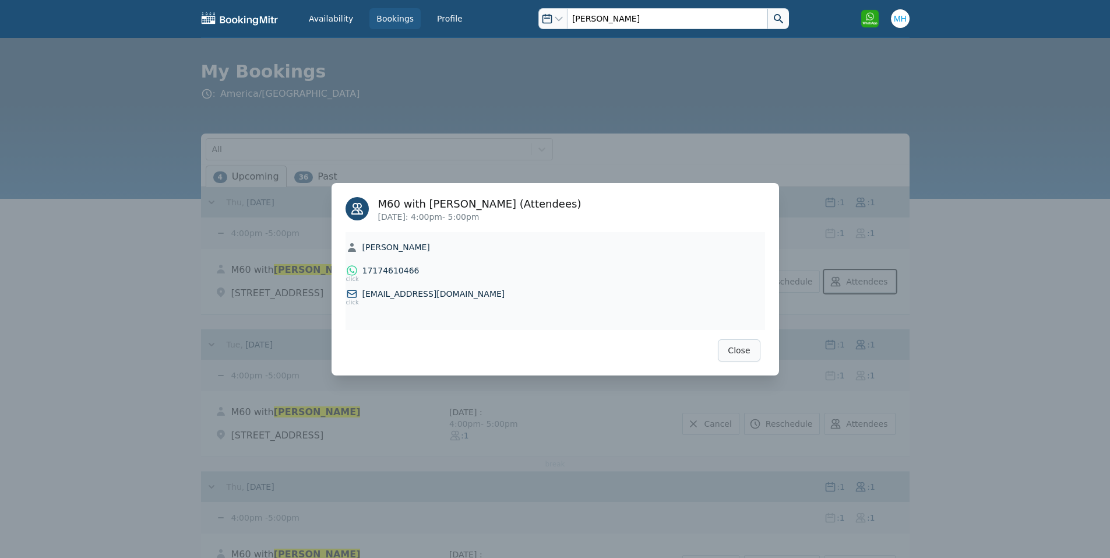 Image resolution: width=1110 pixels, height=558 pixels. What do you see at coordinates (450, 19) in the screenshot?
I see `a: Profile` at bounding box center [450, 19].